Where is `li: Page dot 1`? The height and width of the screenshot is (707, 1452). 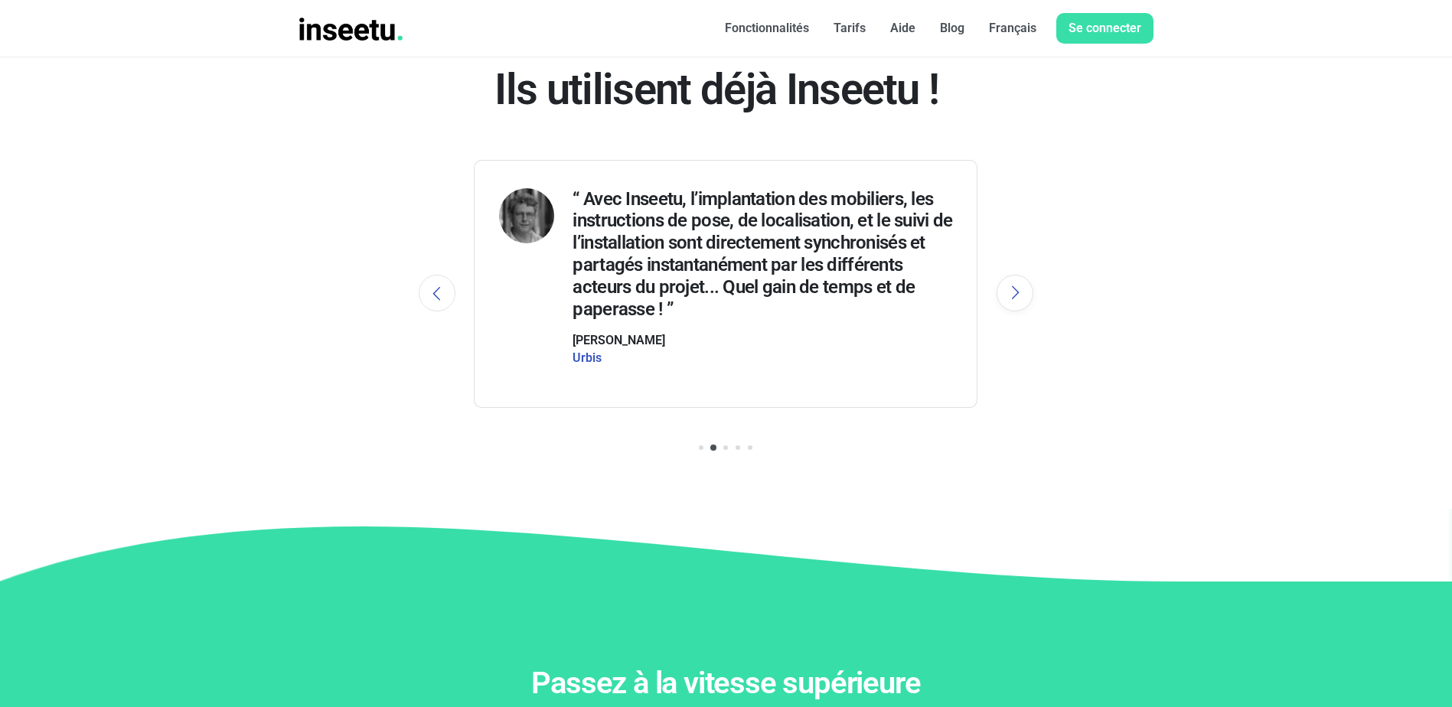
li: Page dot 1 is located at coordinates (701, 448).